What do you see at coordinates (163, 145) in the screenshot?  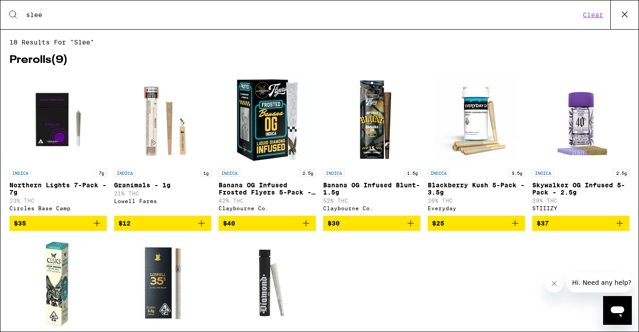 I see `a: Open page for Granimals - 1g from Lowell Farms` at bounding box center [163, 145].